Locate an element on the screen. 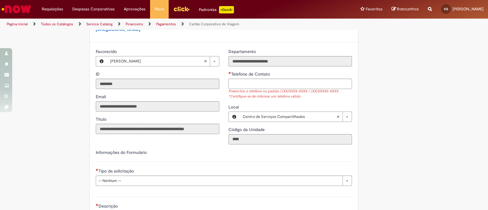 This screenshot has height=210, width=488. span: Favorecido, Victor Alberti Gaia is located at coordinates (107, 52).